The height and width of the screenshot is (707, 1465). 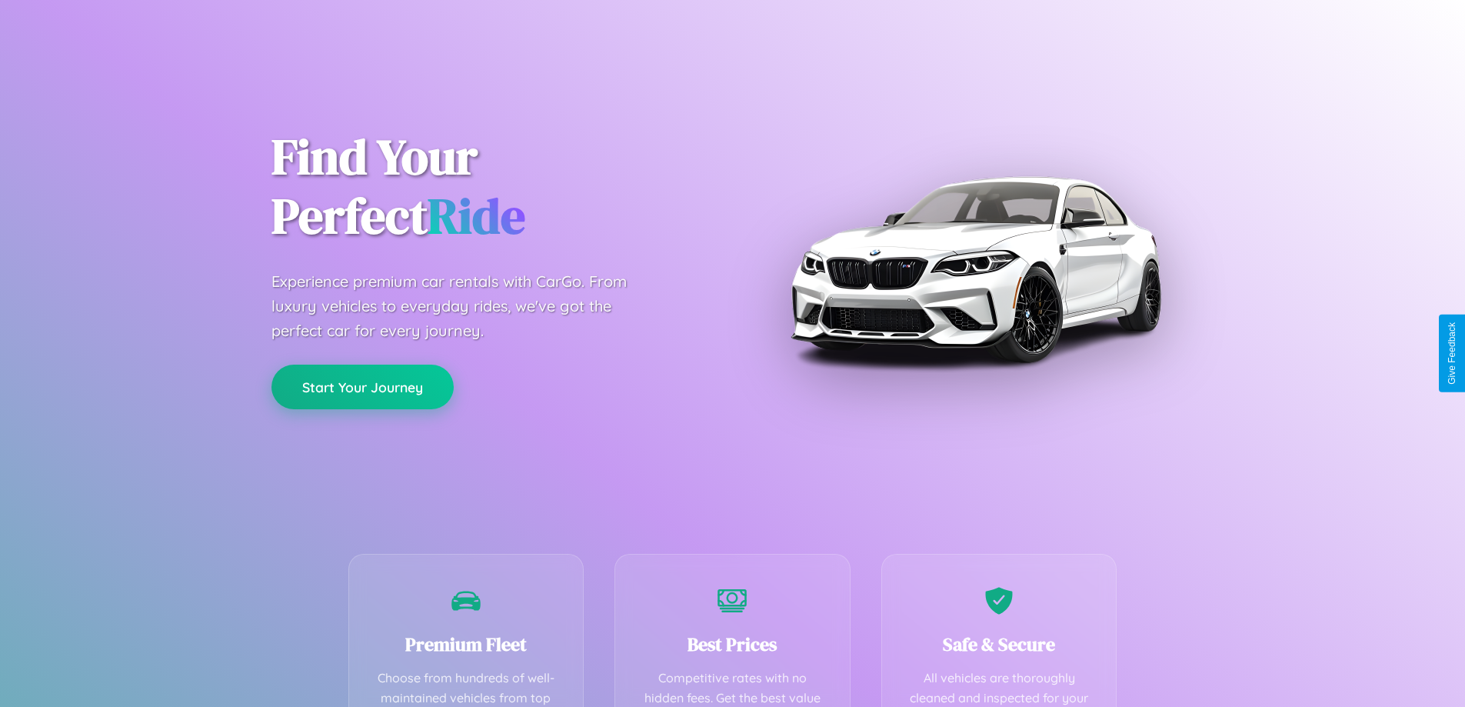 I want to click on p: Experience premium car rentals with CarGo. From luxury vehicles to everyday rides, we've got the ..., so click(x=464, y=306).